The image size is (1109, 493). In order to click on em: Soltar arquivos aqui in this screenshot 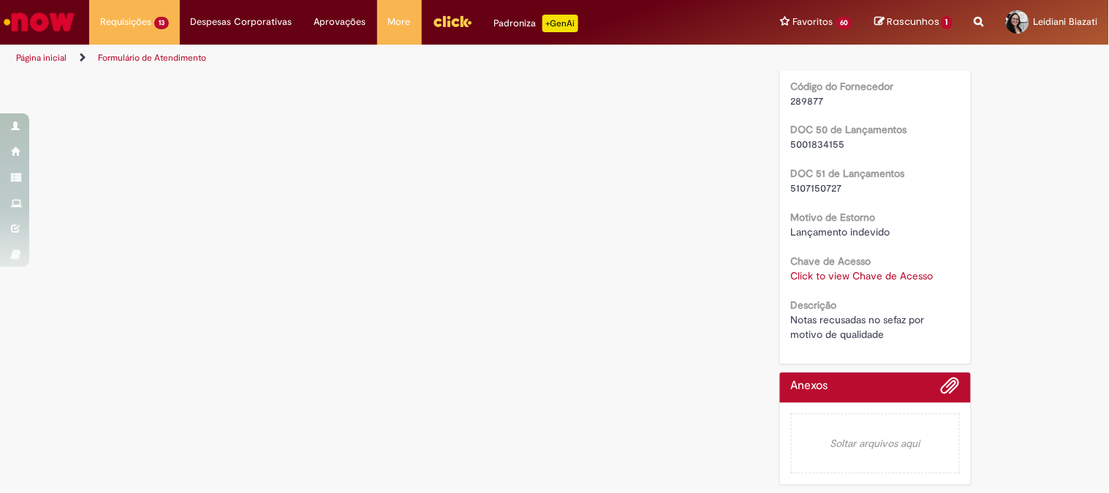, I will do `click(875, 444)`.